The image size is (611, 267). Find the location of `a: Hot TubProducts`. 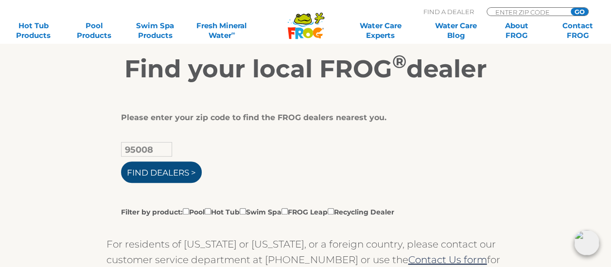

a: Hot TubProducts is located at coordinates (33, 31).